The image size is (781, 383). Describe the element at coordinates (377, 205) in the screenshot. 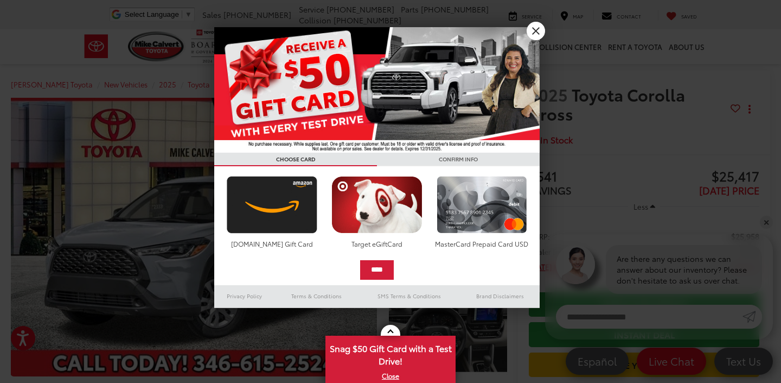

I see `img: targetcard.png` at that location.